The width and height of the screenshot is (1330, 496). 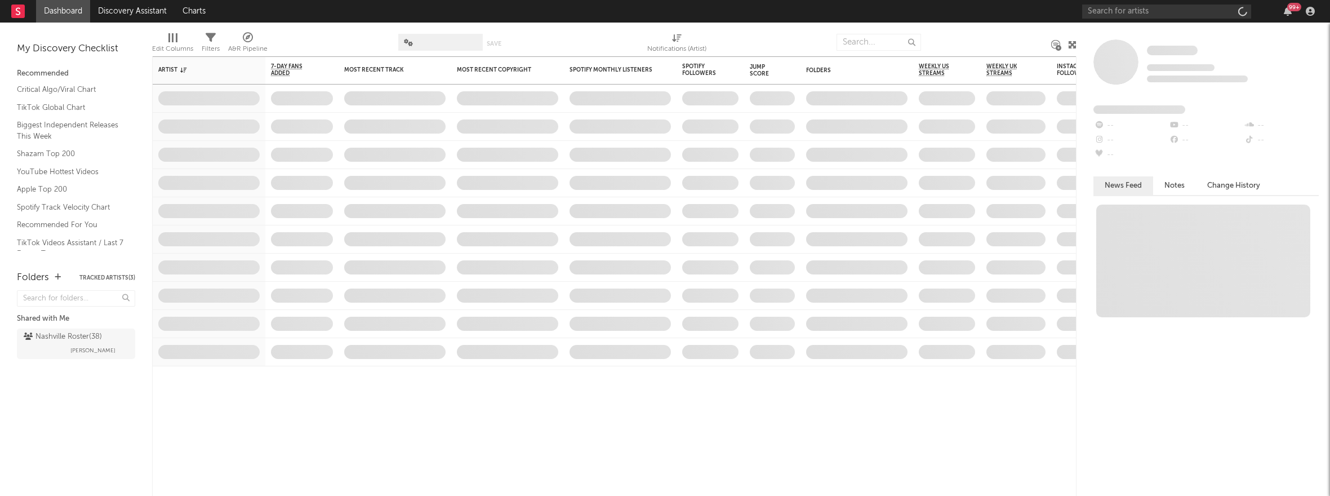 I want to click on a: TikTok Global Chart, so click(x=70, y=108).